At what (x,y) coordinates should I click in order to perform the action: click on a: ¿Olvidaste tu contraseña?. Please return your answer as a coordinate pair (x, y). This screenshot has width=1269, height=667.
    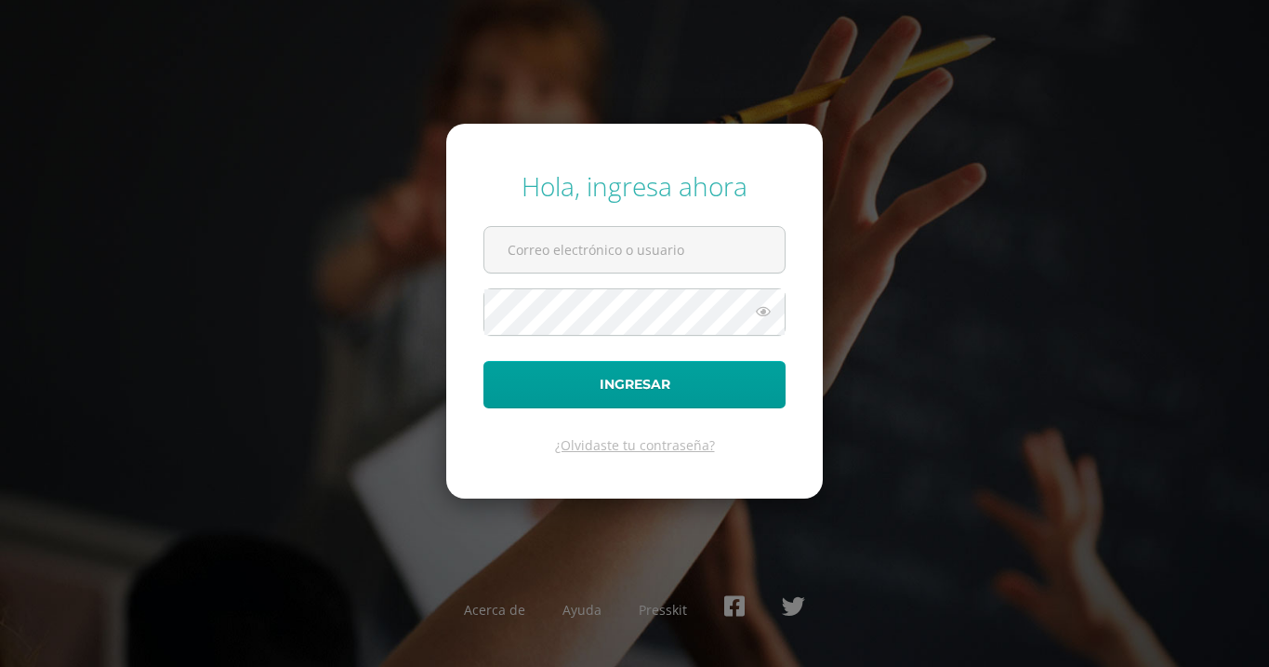
    Looking at the image, I should click on (635, 445).